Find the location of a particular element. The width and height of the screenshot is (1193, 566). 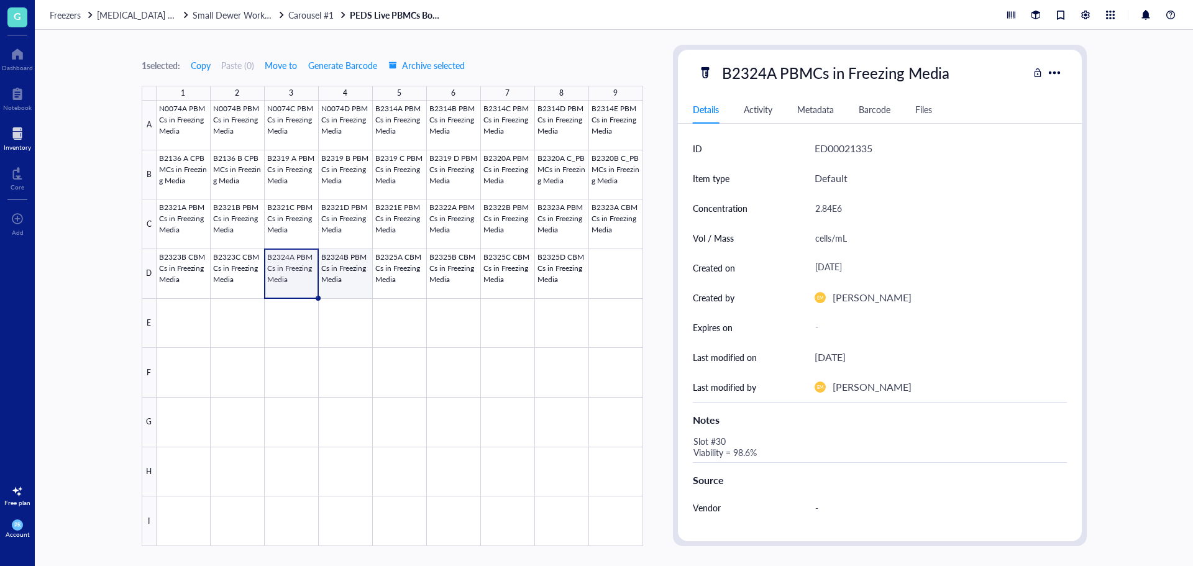

div: 2 is located at coordinates (237, 93).